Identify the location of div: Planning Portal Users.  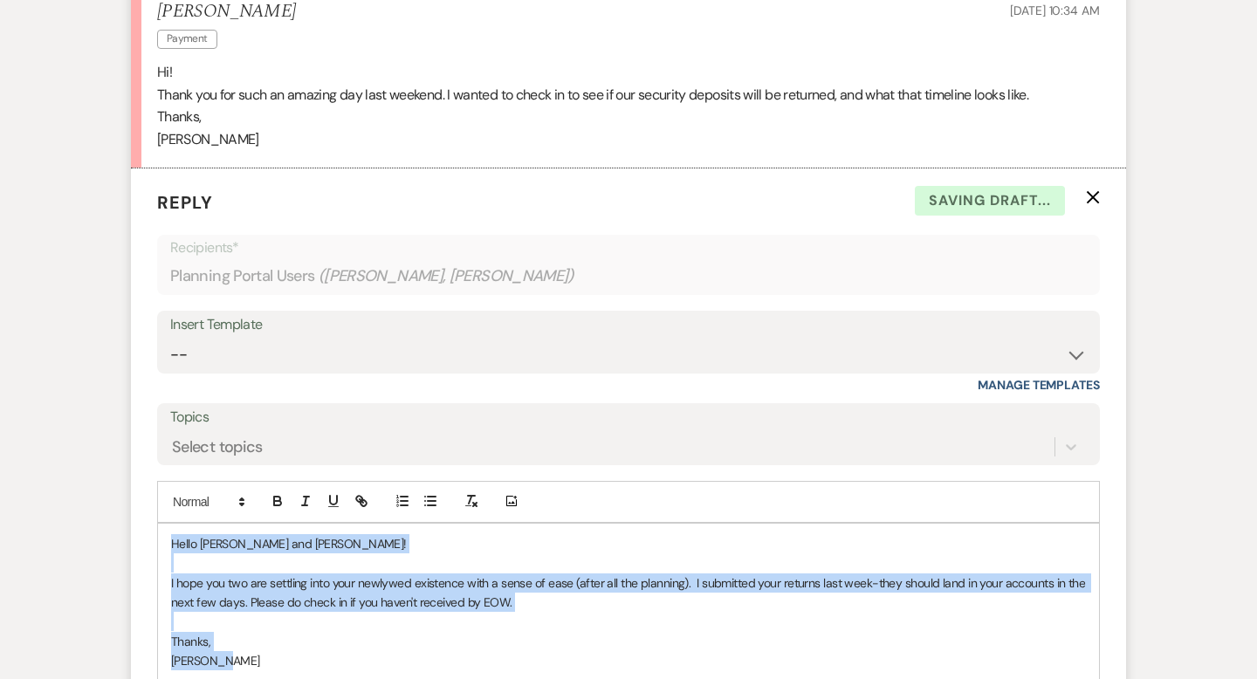
(629, 276).